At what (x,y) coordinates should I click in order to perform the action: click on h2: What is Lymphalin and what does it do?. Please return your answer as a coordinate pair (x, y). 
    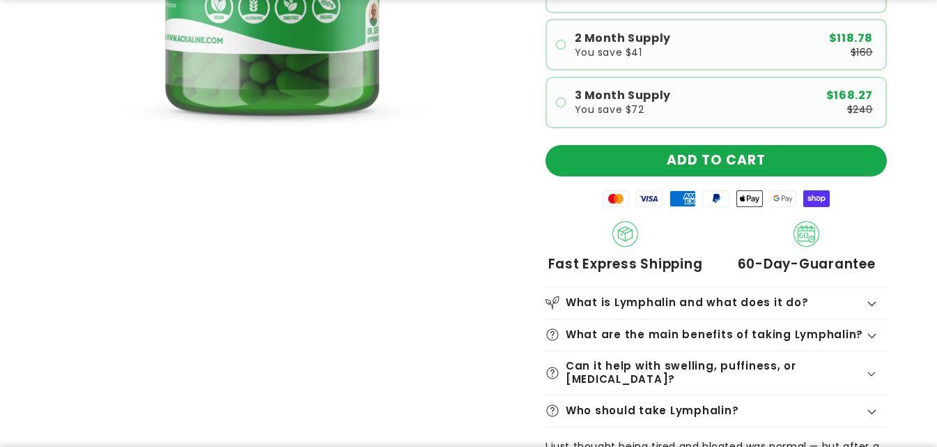
    Looking at the image, I should click on (687, 302).